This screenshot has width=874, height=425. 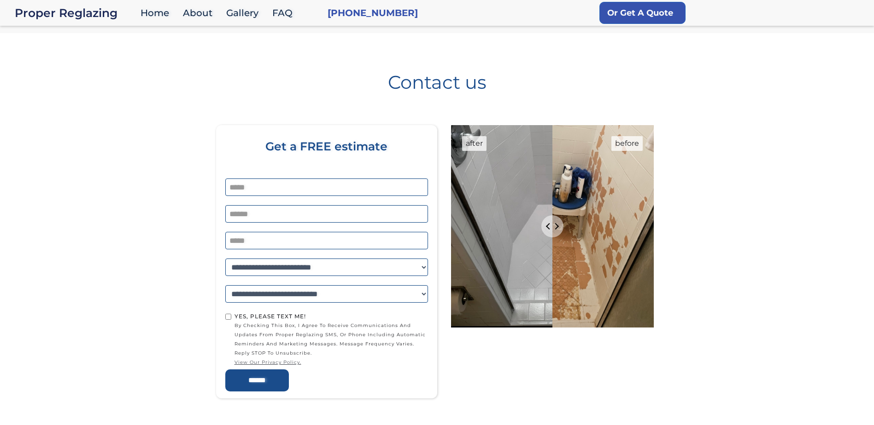 What do you see at coordinates (200, 13) in the screenshot?
I see `a: About` at bounding box center [200, 13].